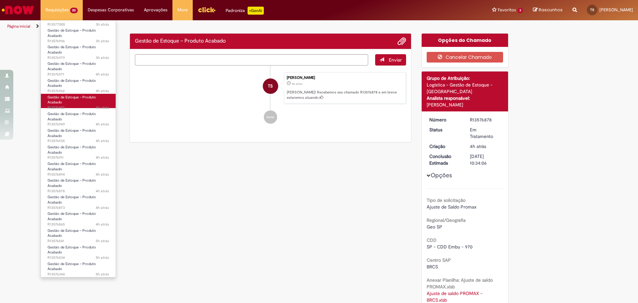 This screenshot has width=638, height=303. I want to click on span: R13576971, so click(78, 74).